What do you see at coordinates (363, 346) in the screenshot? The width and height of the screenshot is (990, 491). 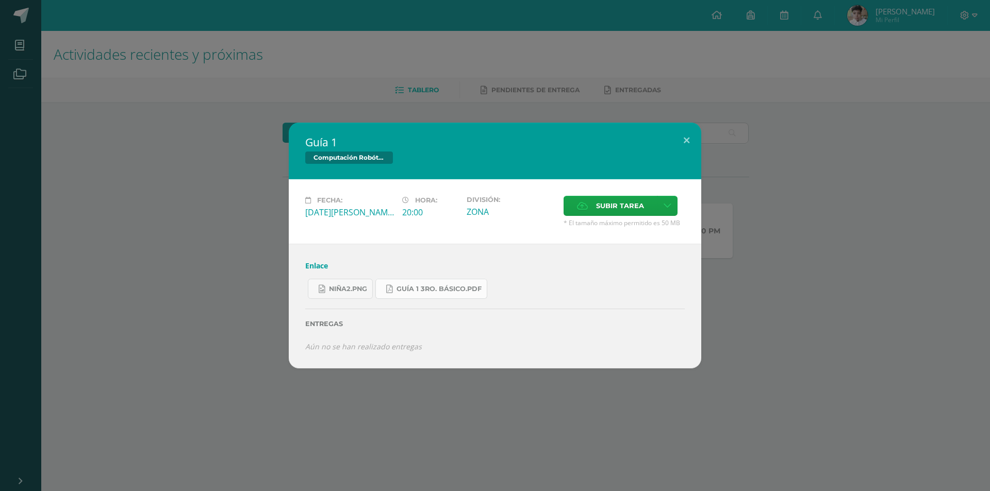 I see `i: Aún no se han realizado entregas` at bounding box center [363, 346].